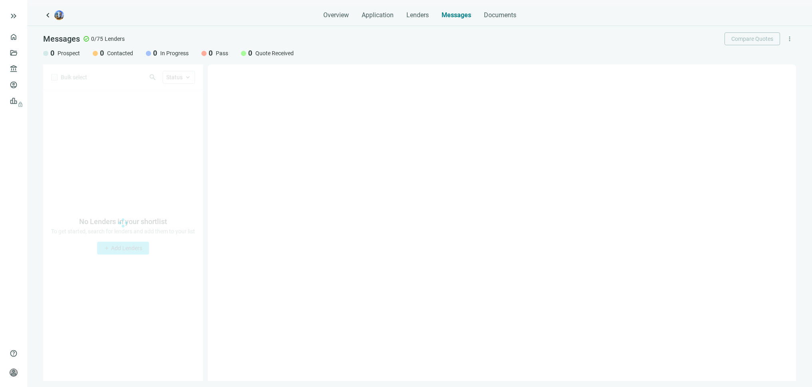  I want to click on span: Quote Received, so click(275, 53).